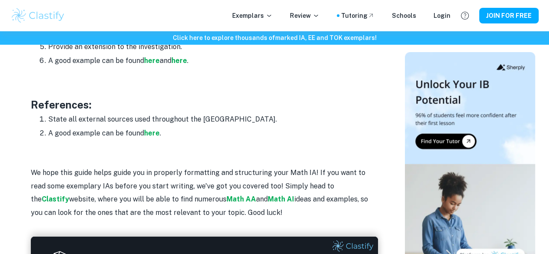 This screenshot has height=254, width=549. What do you see at coordinates (357, 16) in the screenshot?
I see `a: Tutoring` at bounding box center [357, 16].